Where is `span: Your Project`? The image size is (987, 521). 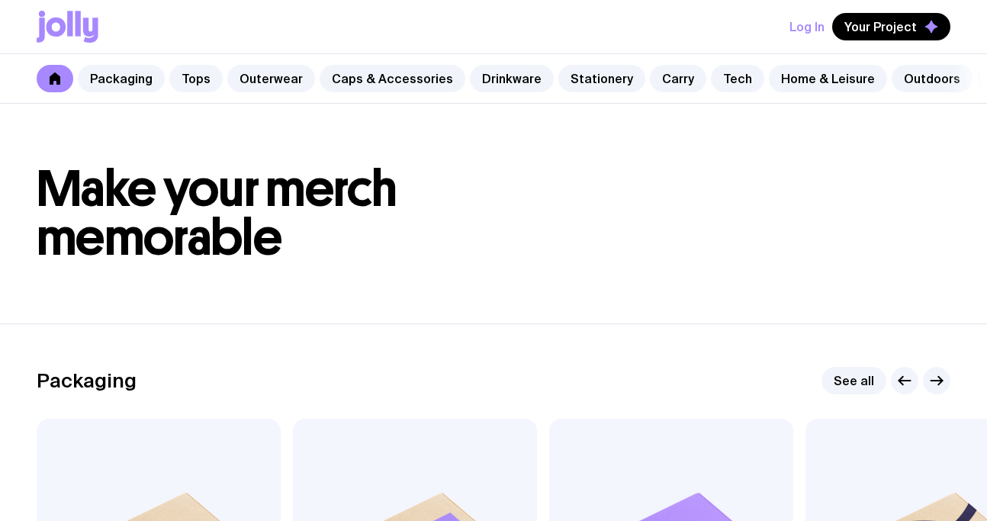
span: Your Project is located at coordinates (880, 27).